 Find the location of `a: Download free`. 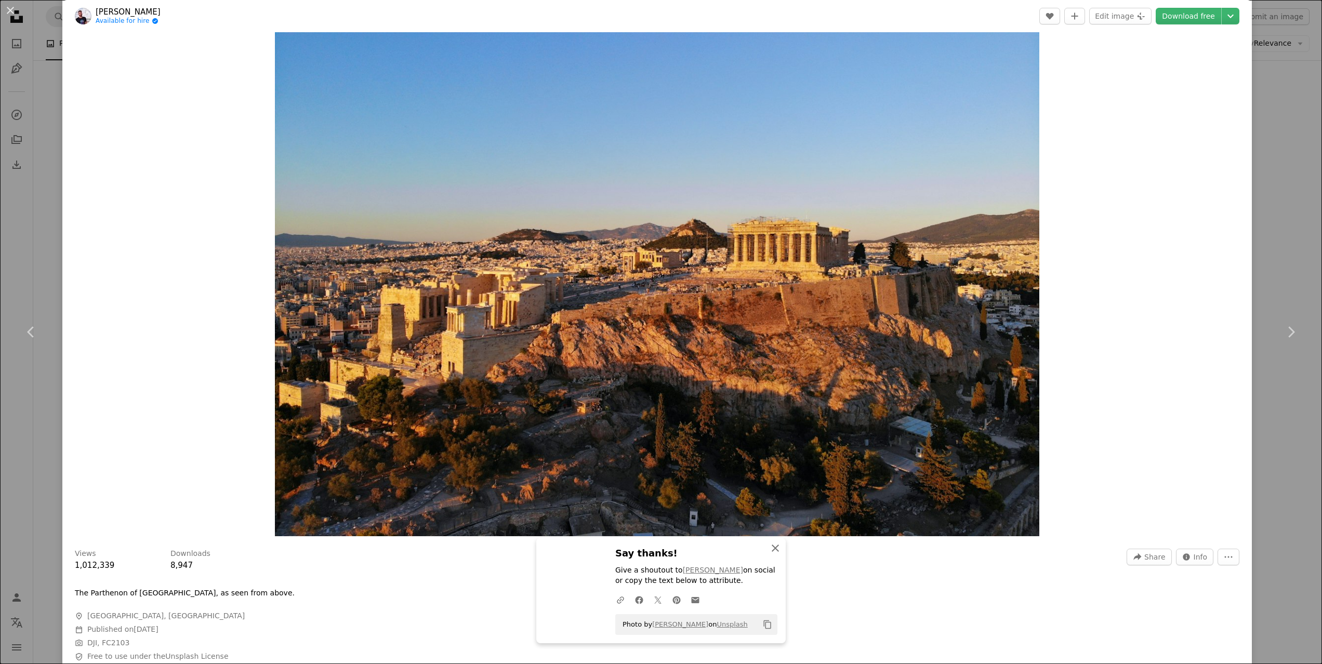

a: Download free is located at coordinates (1189, 16).